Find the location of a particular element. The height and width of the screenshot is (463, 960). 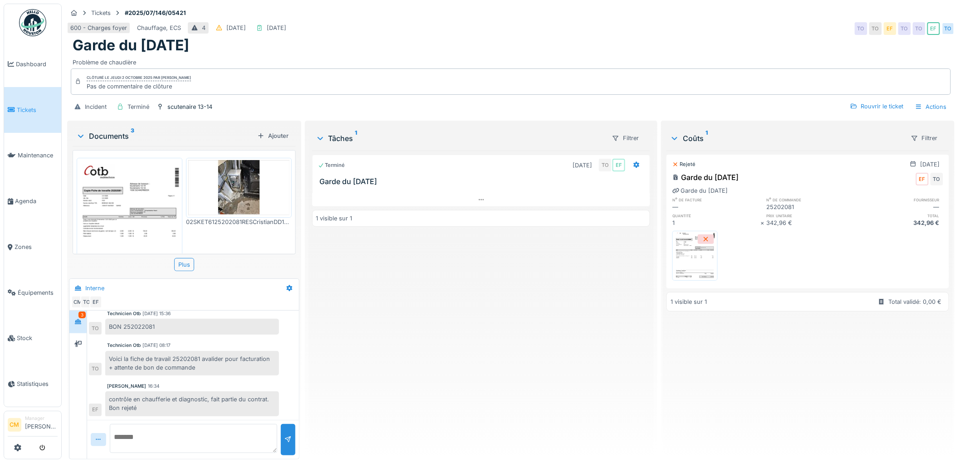

span: Zones is located at coordinates (36, 247).